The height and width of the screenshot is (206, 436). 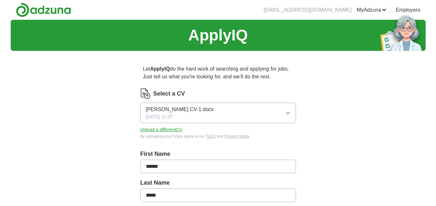 I want to click on button: Upload a differentCV, so click(x=161, y=130).